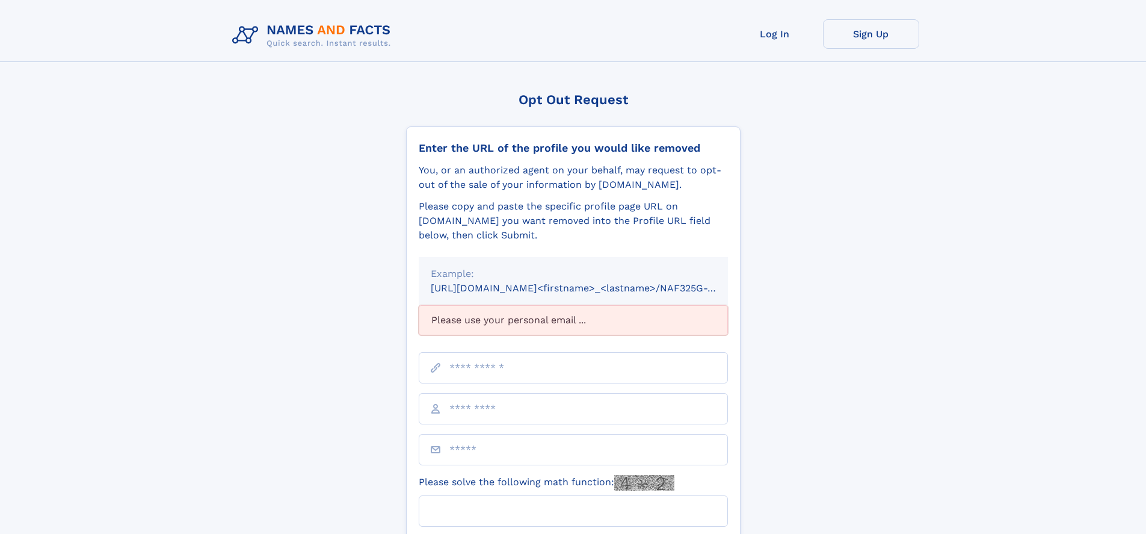 The width and height of the screenshot is (1146, 534). Describe the element at coordinates (573, 148) in the screenshot. I see `div: Enter the URL of the profile you would like removed` at that location.